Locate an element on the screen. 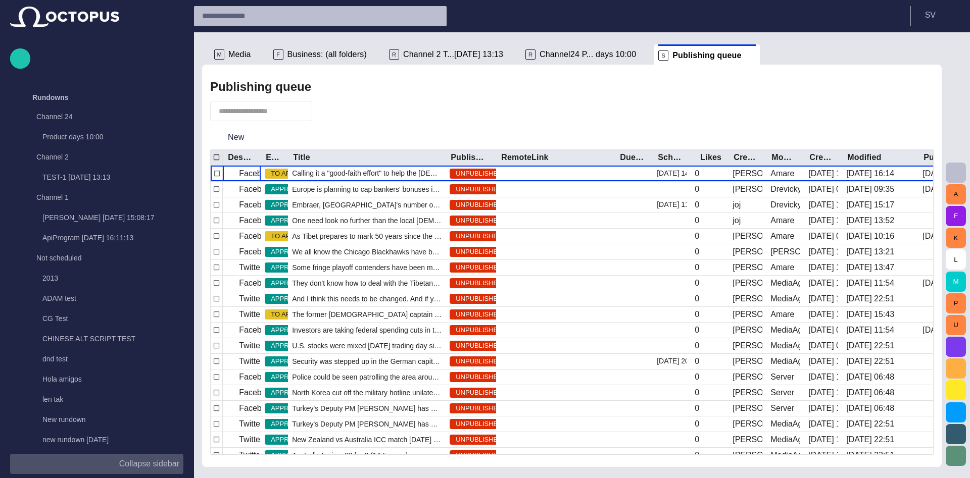  div: 07/05/2018 09:31 is located at coordinates (937, 330).